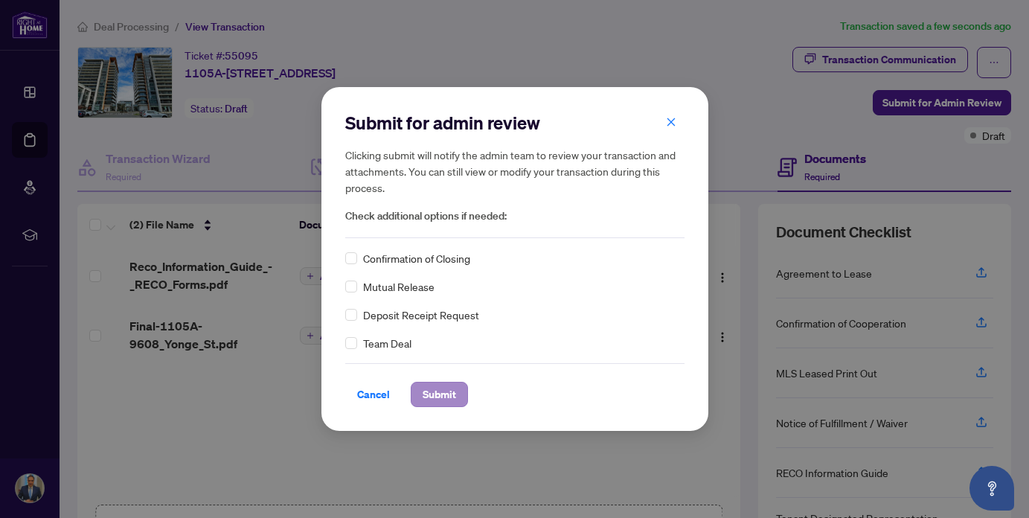  What do you see at coordinates (515, 216) in the screenshot?
I see `span: Check additional options if needed:` at bounding box center [515, 216].